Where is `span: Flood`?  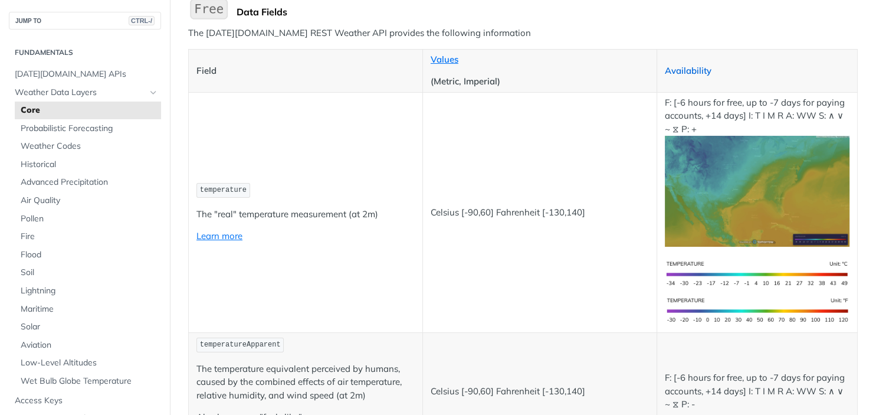
span: Flood is located at coordinates (89, 255).